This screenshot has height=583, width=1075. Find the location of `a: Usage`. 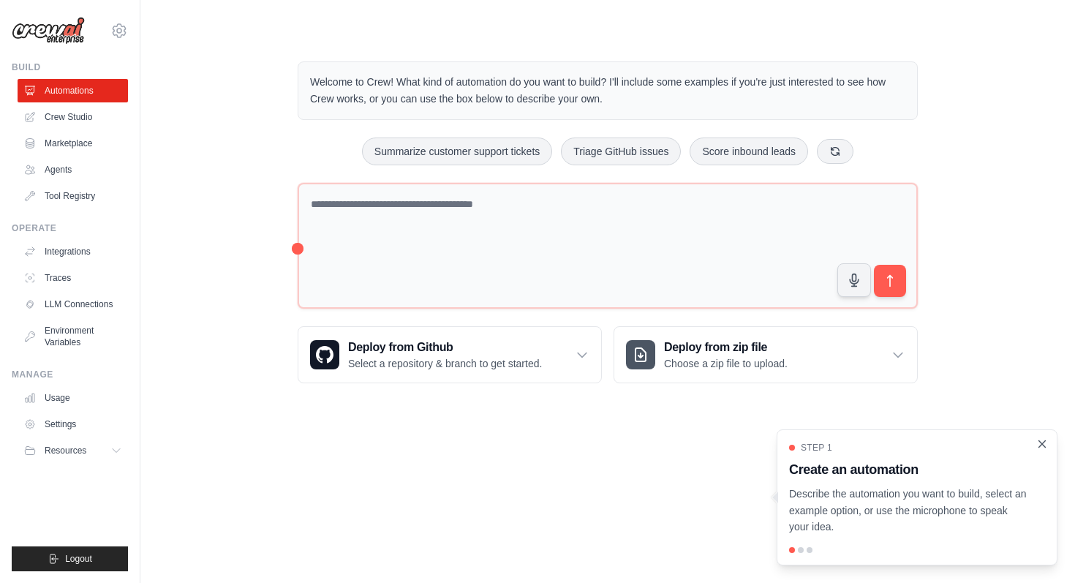

a: Usage is located at coordinates (72, 398).